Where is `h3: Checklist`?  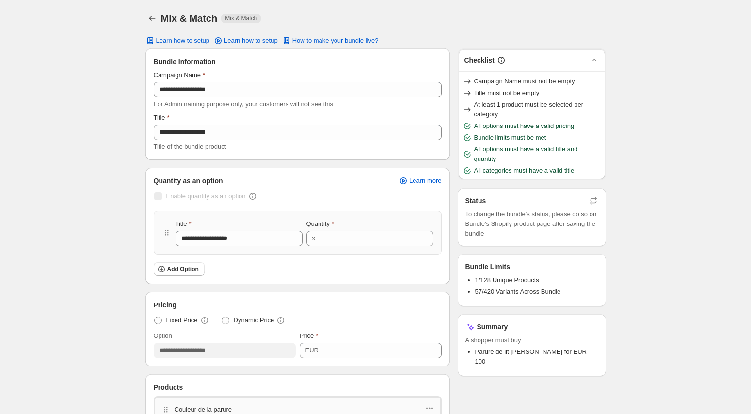
h3: Checklist is located at coordinates (480, 60).